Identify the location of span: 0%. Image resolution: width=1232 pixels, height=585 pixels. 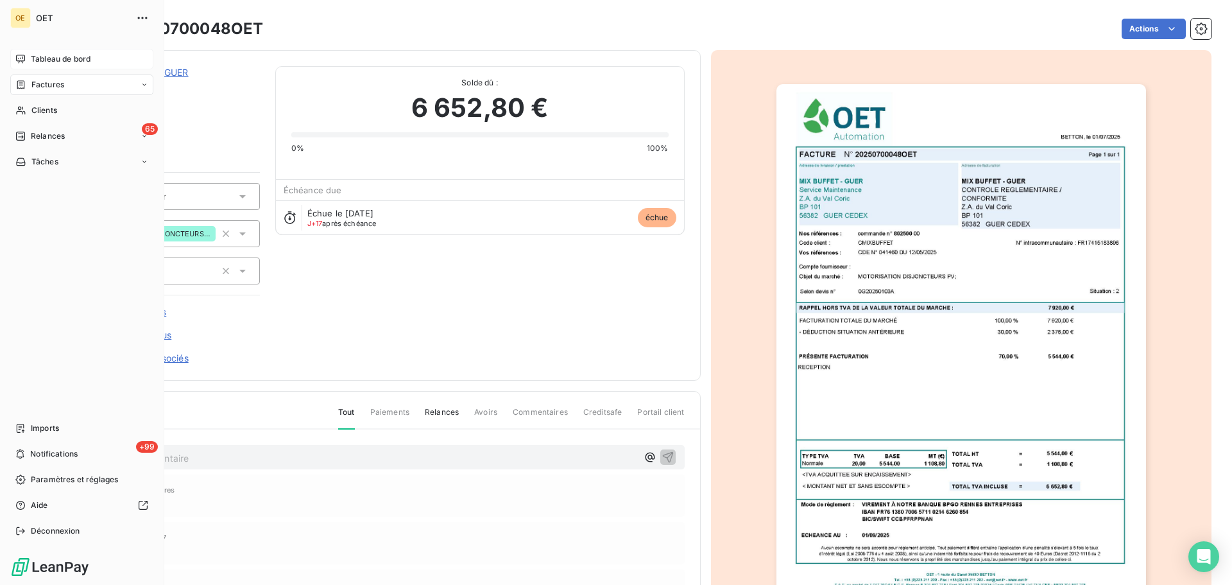
(298, 148).